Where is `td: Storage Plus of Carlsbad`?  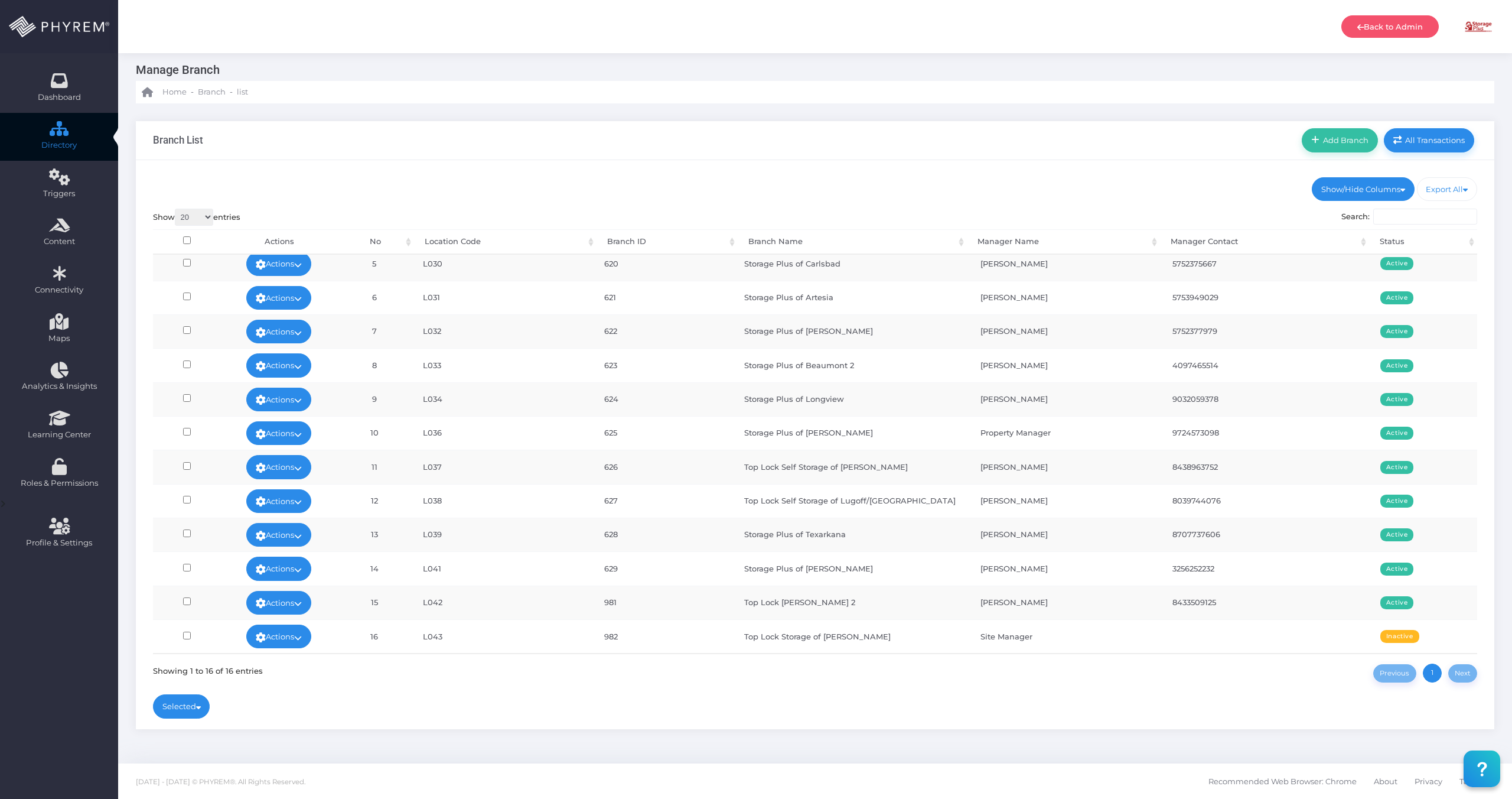 td: Storage Plus of Carlsbad is located at coordinates (852, 263).